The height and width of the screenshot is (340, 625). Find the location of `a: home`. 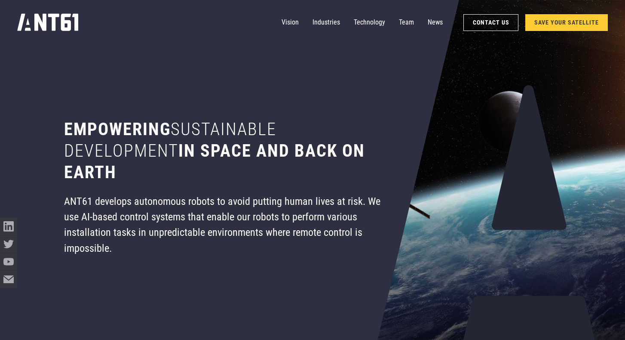

a: home is located at coordinates (48, 22).